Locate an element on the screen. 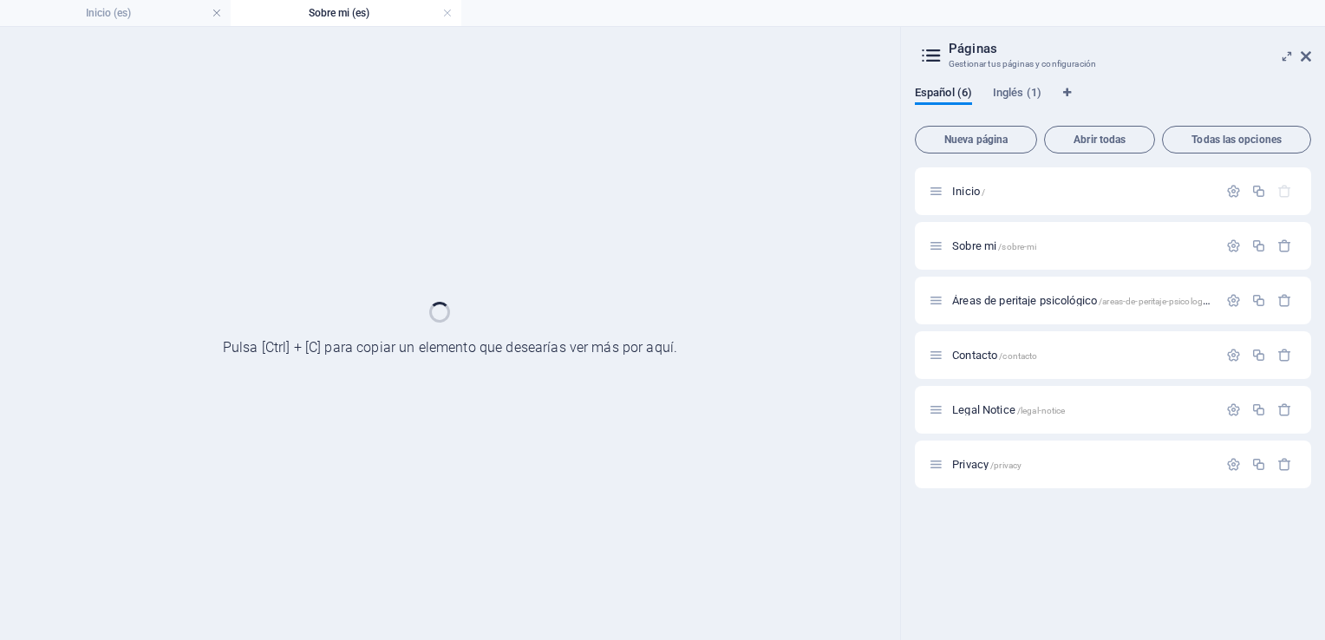 Image resolution: width=1325 pixels, height=640 pixels. div: Contacto/contacto is located at coordinates (1082, 355).